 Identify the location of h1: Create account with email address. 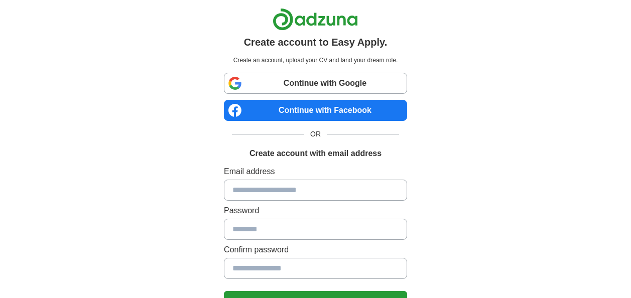
(315, 154).